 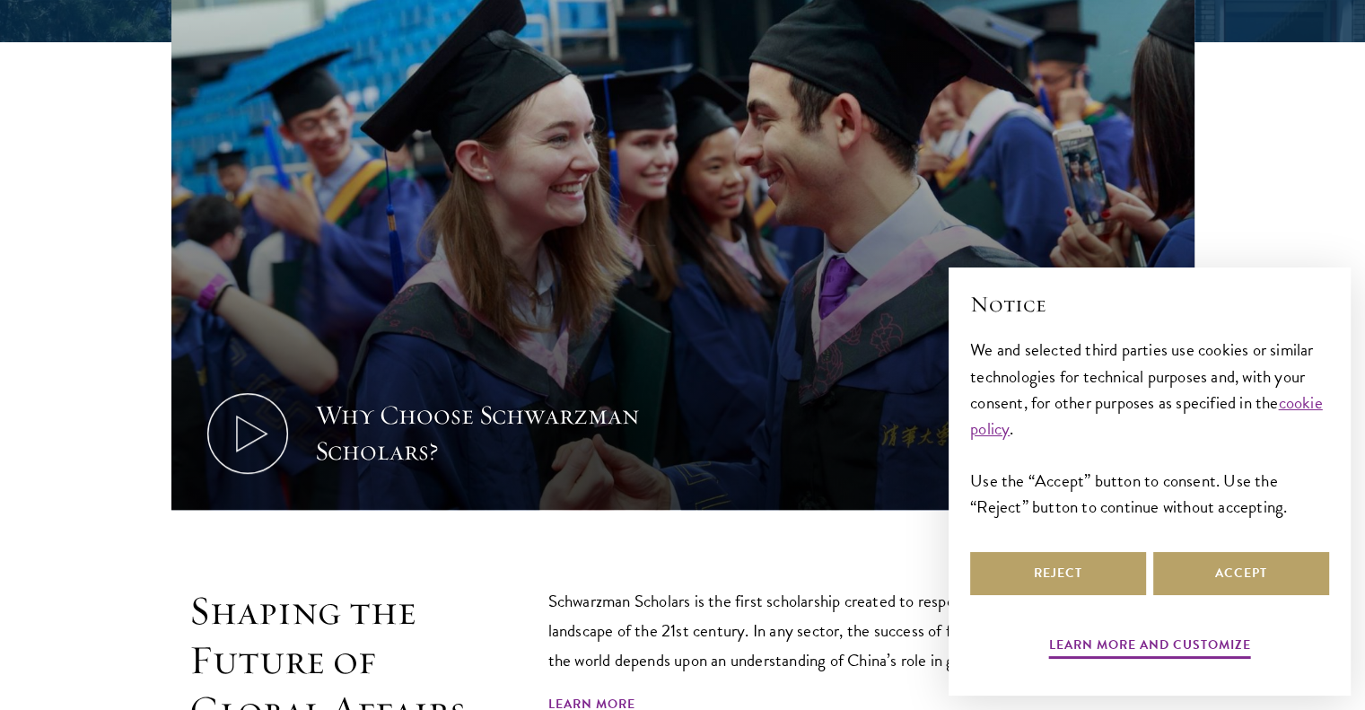 I want to click on p: Schwarzman Scholars is the first scholarship created to respond to the geopolitical landscape of ..., so click(x=831, y=630).